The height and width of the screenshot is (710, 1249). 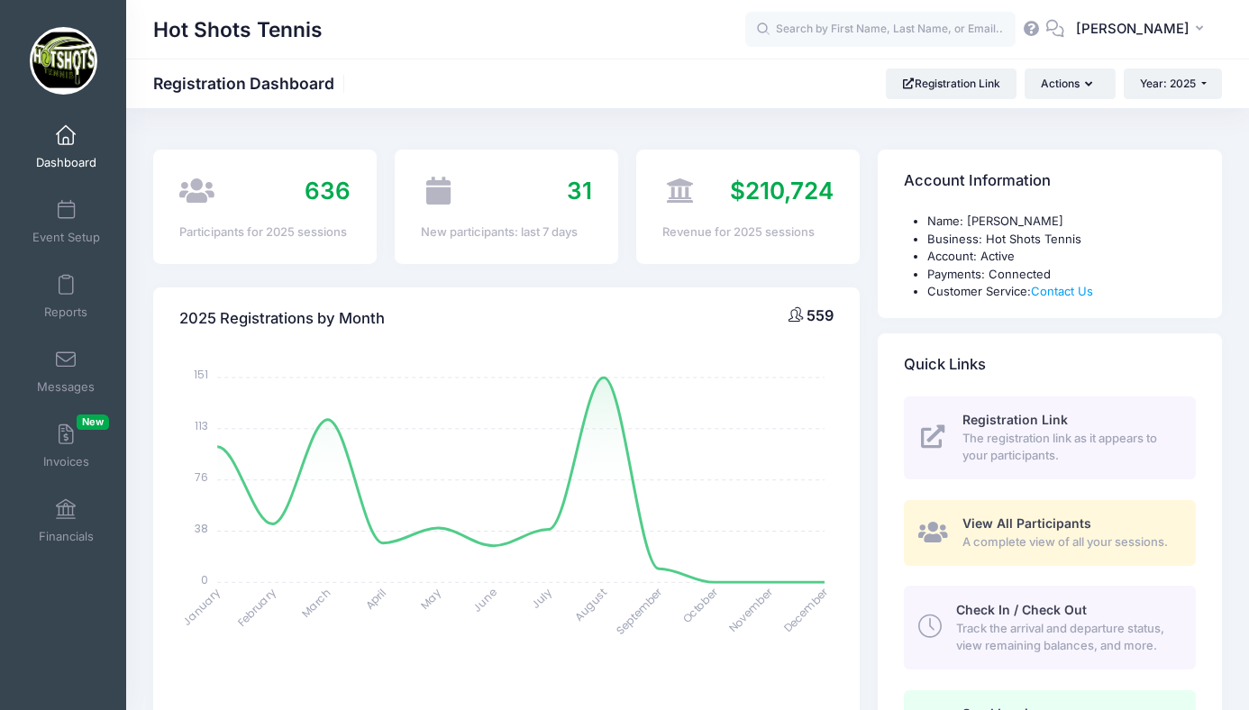 What do you see at coordinates (484, 599) in the screenshot?
I see `tspan: June` at bounding box center [484, 599].